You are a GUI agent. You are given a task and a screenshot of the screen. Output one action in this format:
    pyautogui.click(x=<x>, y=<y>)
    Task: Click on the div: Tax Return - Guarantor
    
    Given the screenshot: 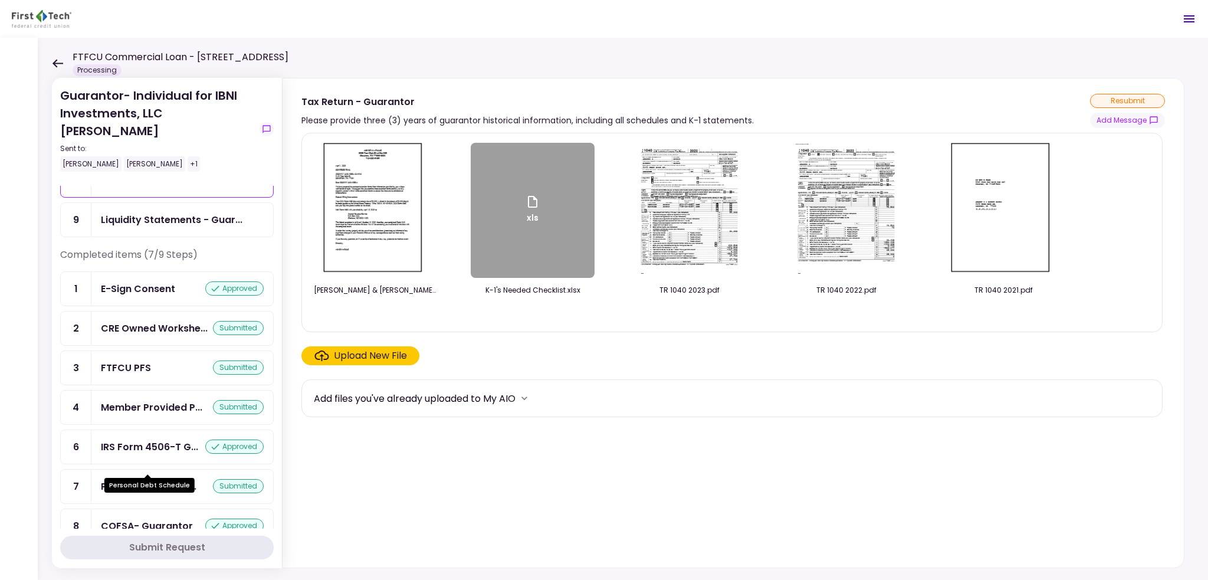 What is the action you would take?
    pyautogui.click(x=527, y=101)
    